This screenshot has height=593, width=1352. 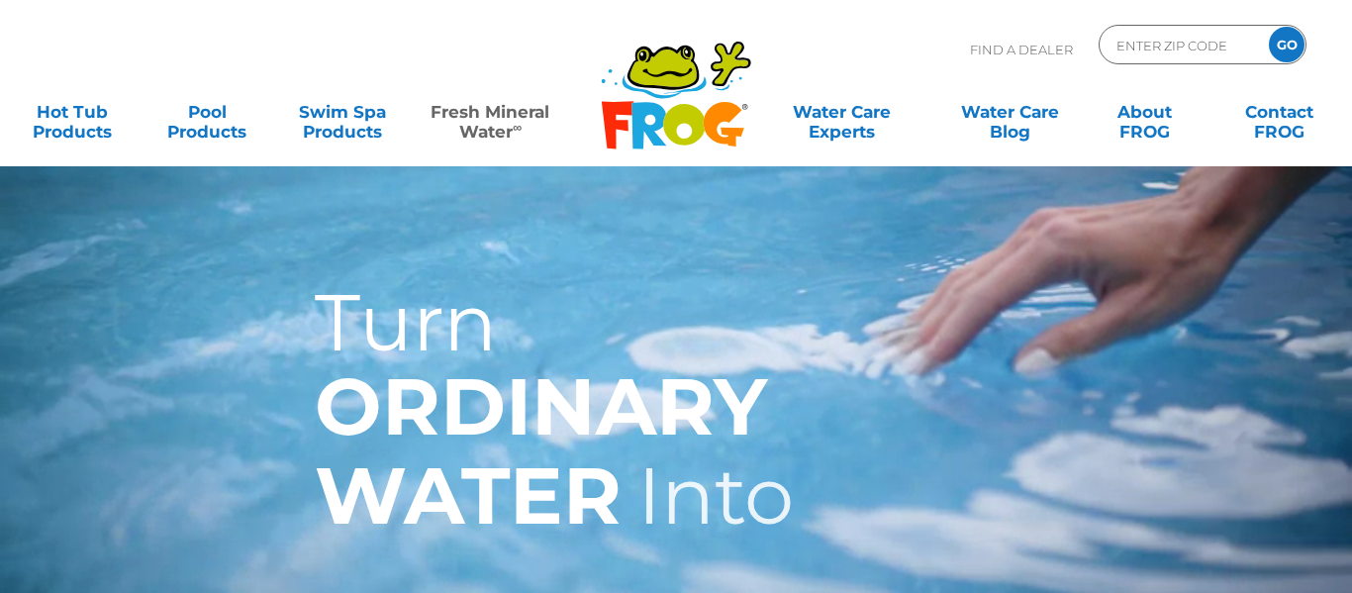 What do you see at coordinates (72, 112) in the screenshot?
I see `a: Hot TubProducts` at bounding box center [72, 112].